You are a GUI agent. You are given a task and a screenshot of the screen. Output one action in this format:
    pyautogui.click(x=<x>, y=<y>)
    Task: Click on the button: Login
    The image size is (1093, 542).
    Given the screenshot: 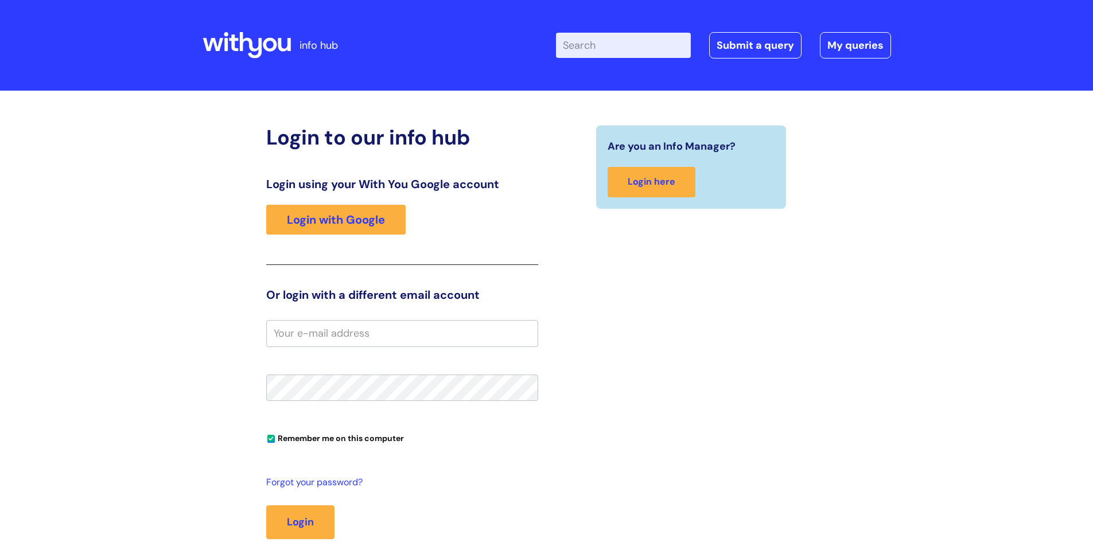 What is the action you would take?
    pyautogui.click(x=300, y=522)
    